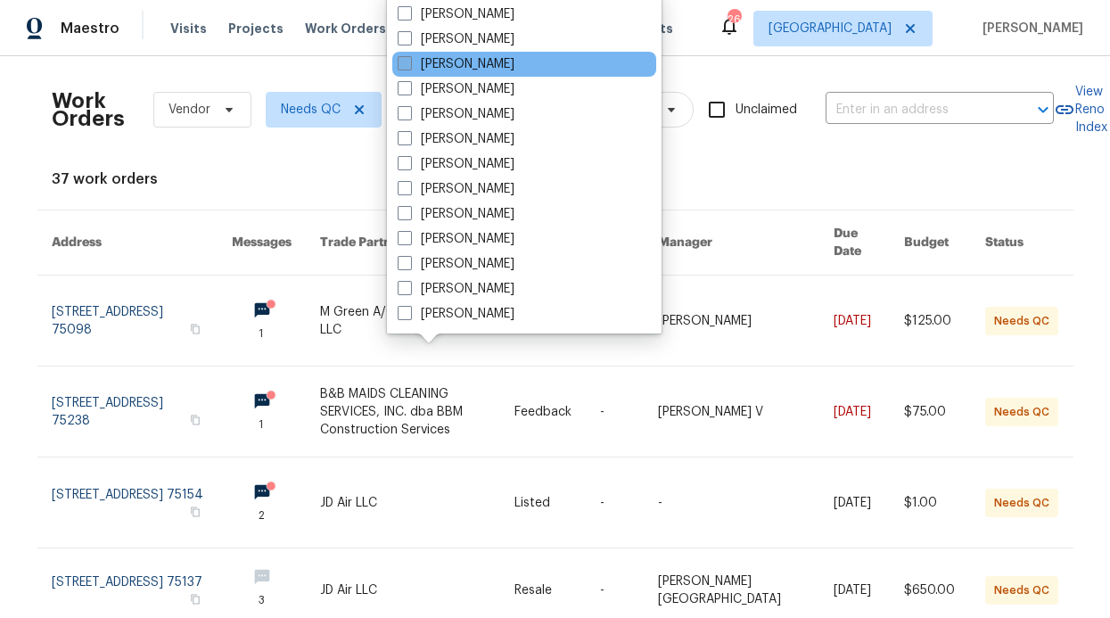 This screenshot has height=618, width=1110. Describe the element at coordinates (556, 179) in the screenshot. I see `div: 37 work orders` at that location.